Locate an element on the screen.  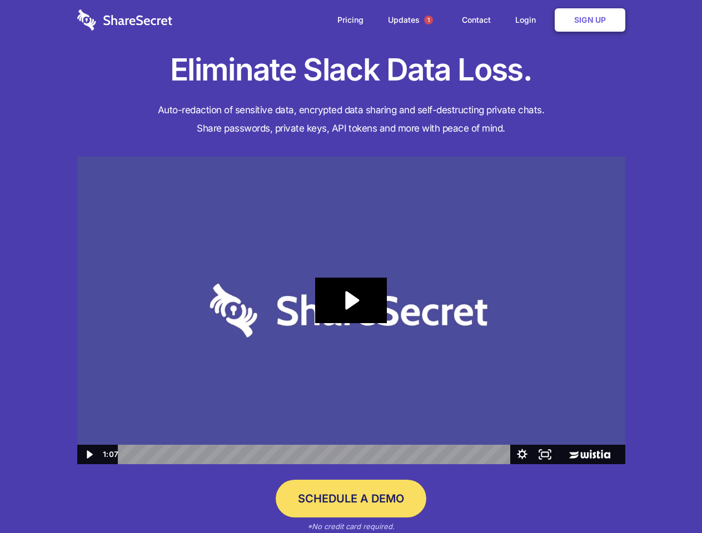
a: Pricing is located at coordinates (350, 20).